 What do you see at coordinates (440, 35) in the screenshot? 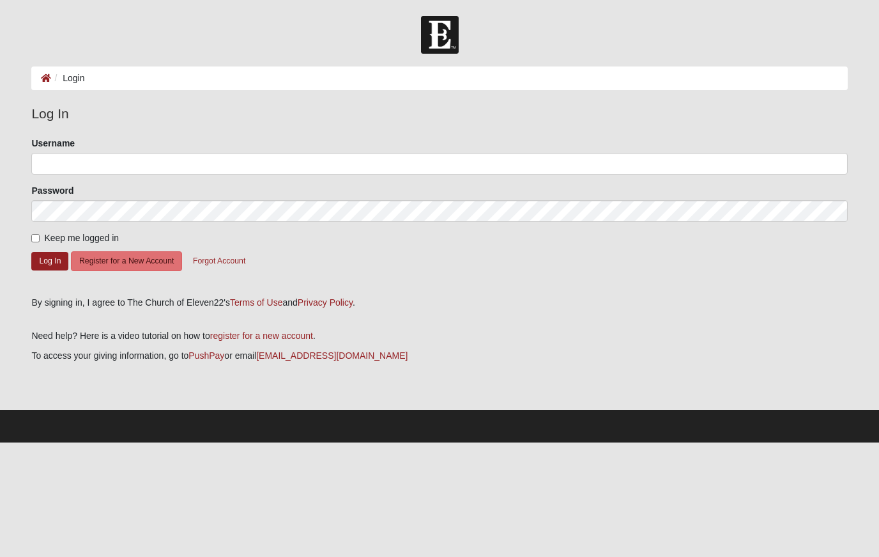
I see `img: Church of Eleven22 Logo` at bounding box center [440, 35].